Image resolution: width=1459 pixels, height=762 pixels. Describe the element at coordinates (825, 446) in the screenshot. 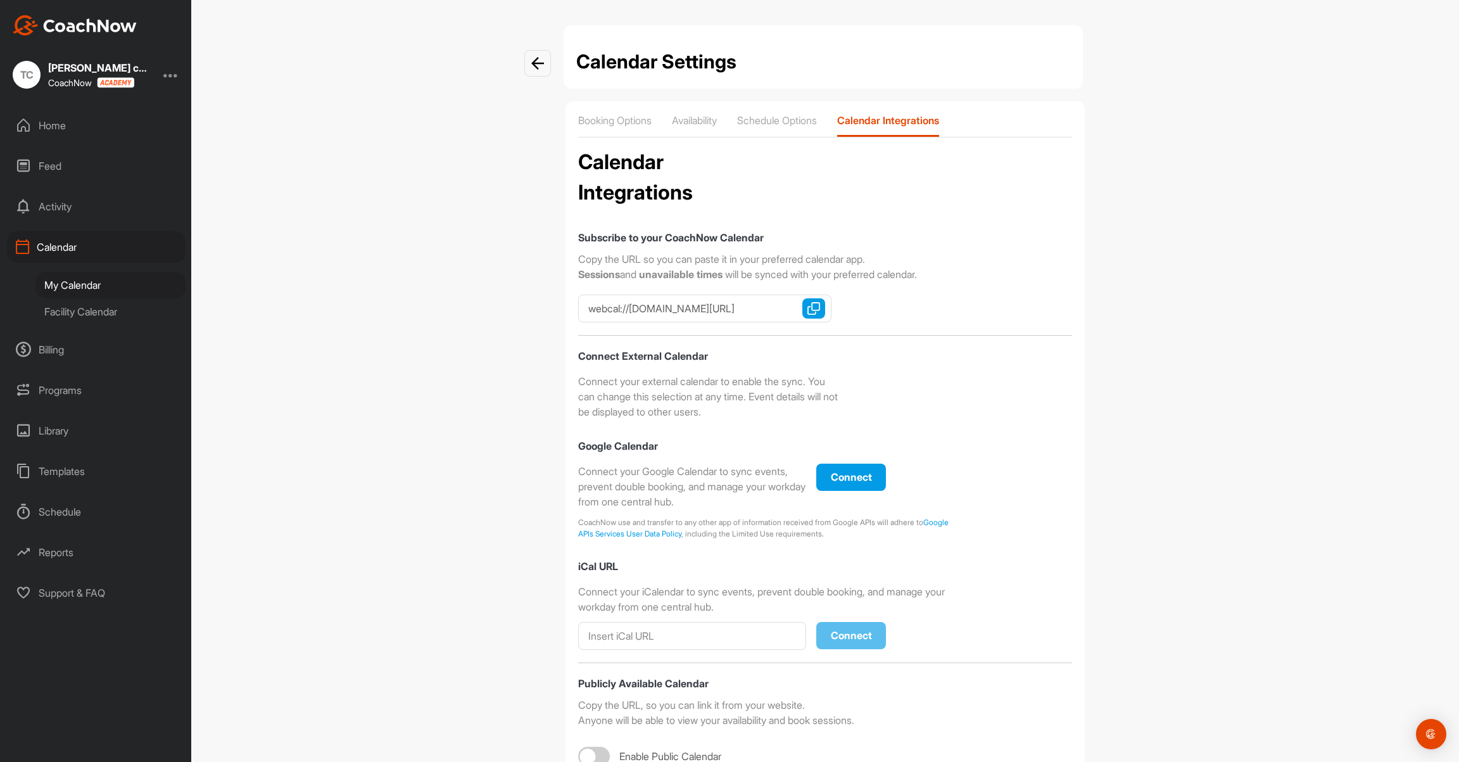

I see `label: Google Calendar` at that location.